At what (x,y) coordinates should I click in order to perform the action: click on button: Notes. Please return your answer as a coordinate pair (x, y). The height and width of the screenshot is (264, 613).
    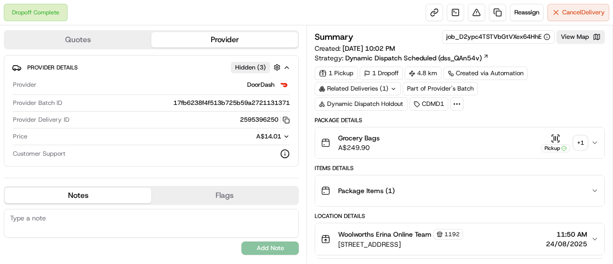
    Looking at the image, I should click on (78, 195).